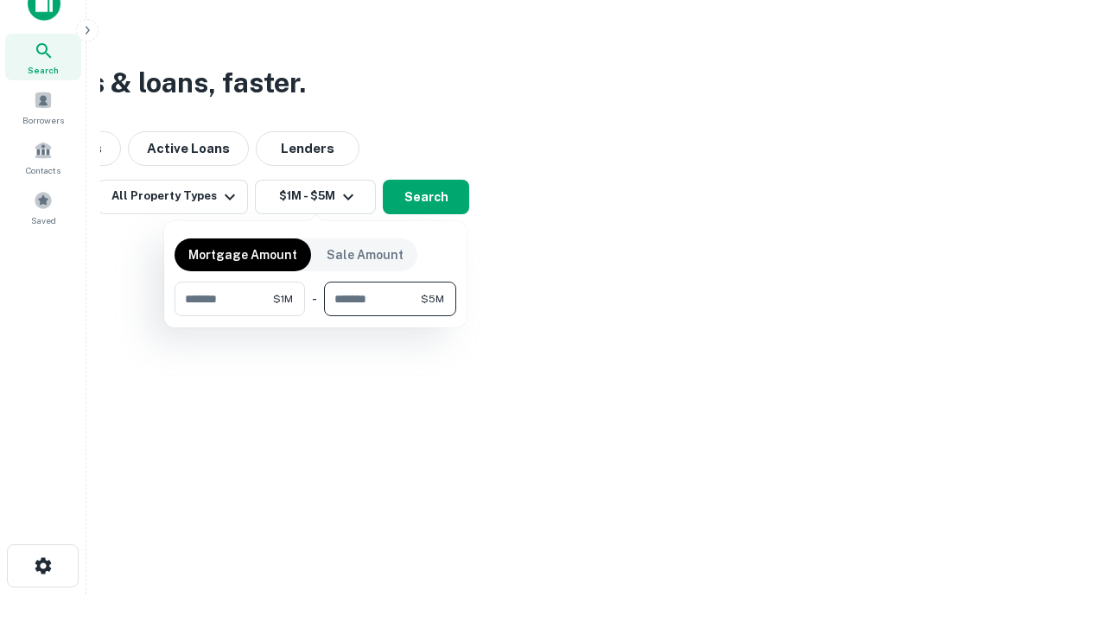  What do you see at coordinates (432, 299) in the screenshot?
I see `span: $5M` at bounding box center [432, 299].